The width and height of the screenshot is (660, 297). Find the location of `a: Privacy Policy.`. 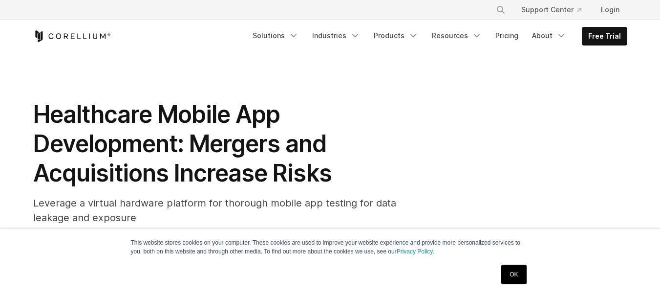

a: Privacy Policy. is located at coordinates (415, 251).